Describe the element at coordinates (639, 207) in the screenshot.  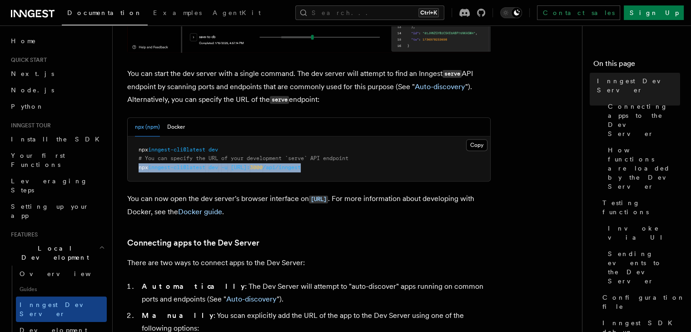
I see `a: Testing functions` at that location.